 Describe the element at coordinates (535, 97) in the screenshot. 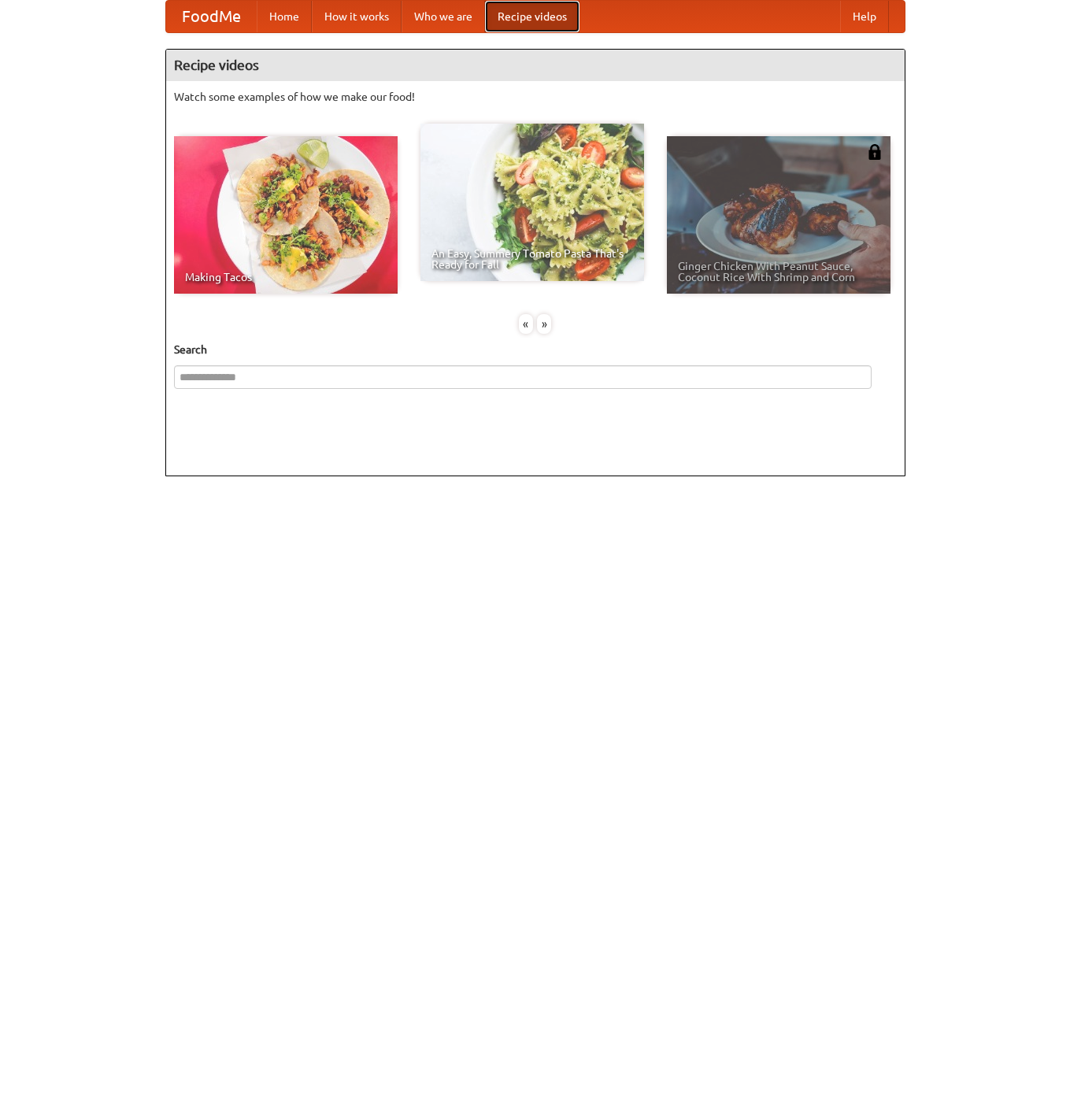

I see `p: Watch some examples of how we make our food!` at that location.